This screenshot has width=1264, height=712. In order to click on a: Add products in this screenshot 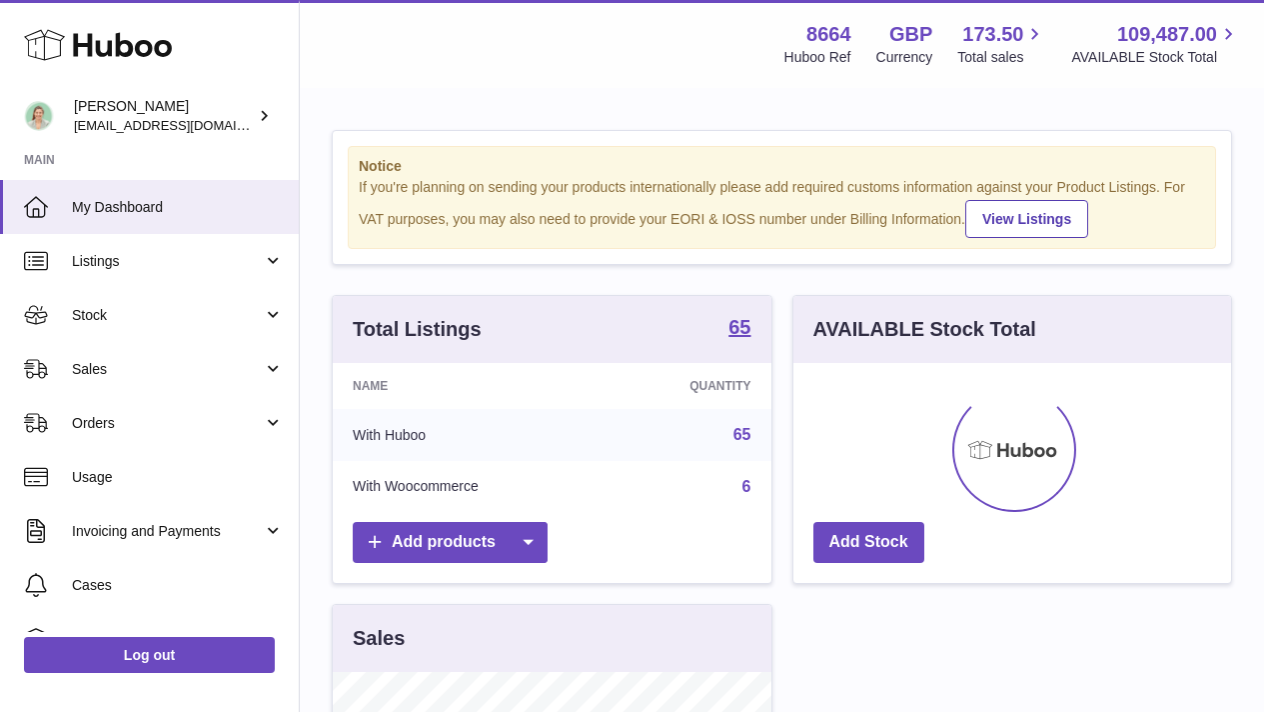, I will do `click(450, 542)`.